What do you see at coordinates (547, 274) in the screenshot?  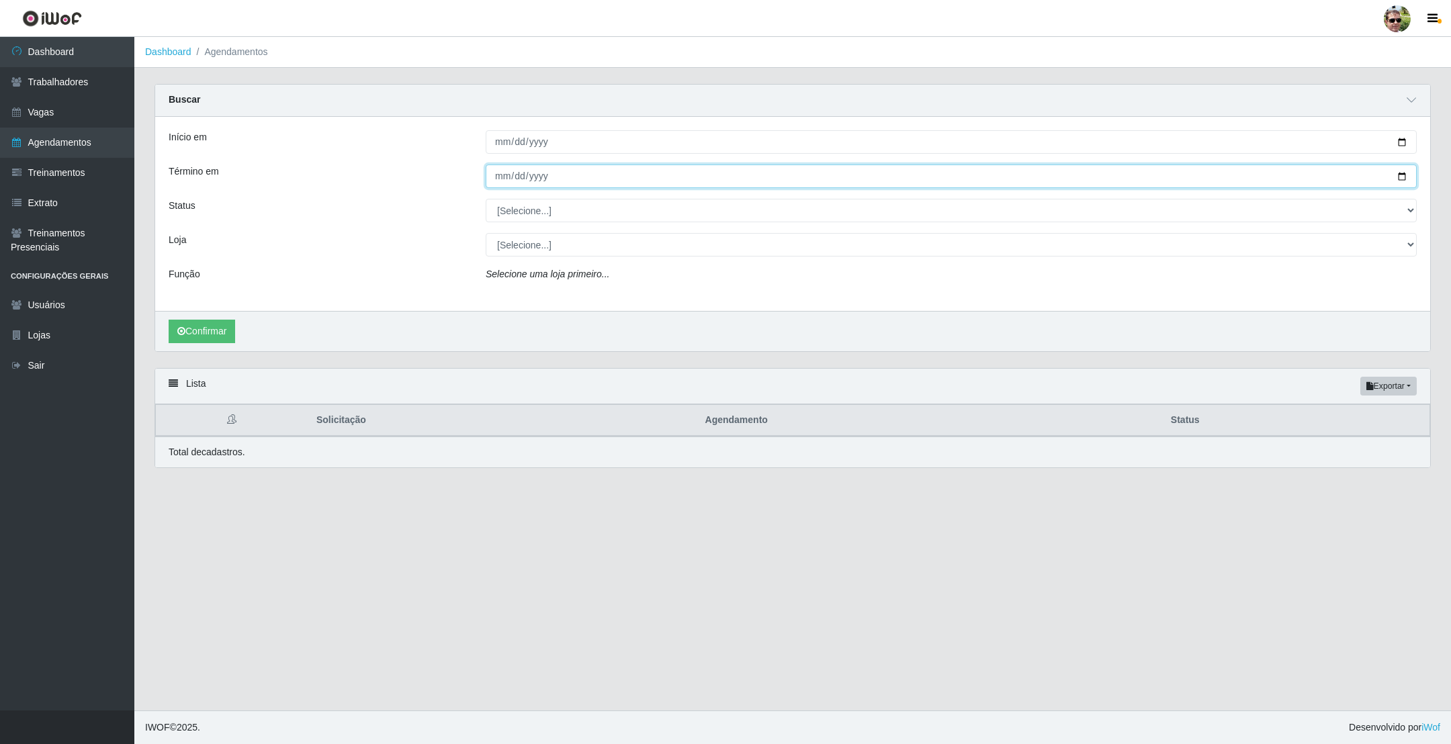 I see `i: Selecione uma loja primeiro...` at bounding box center [547, 274].